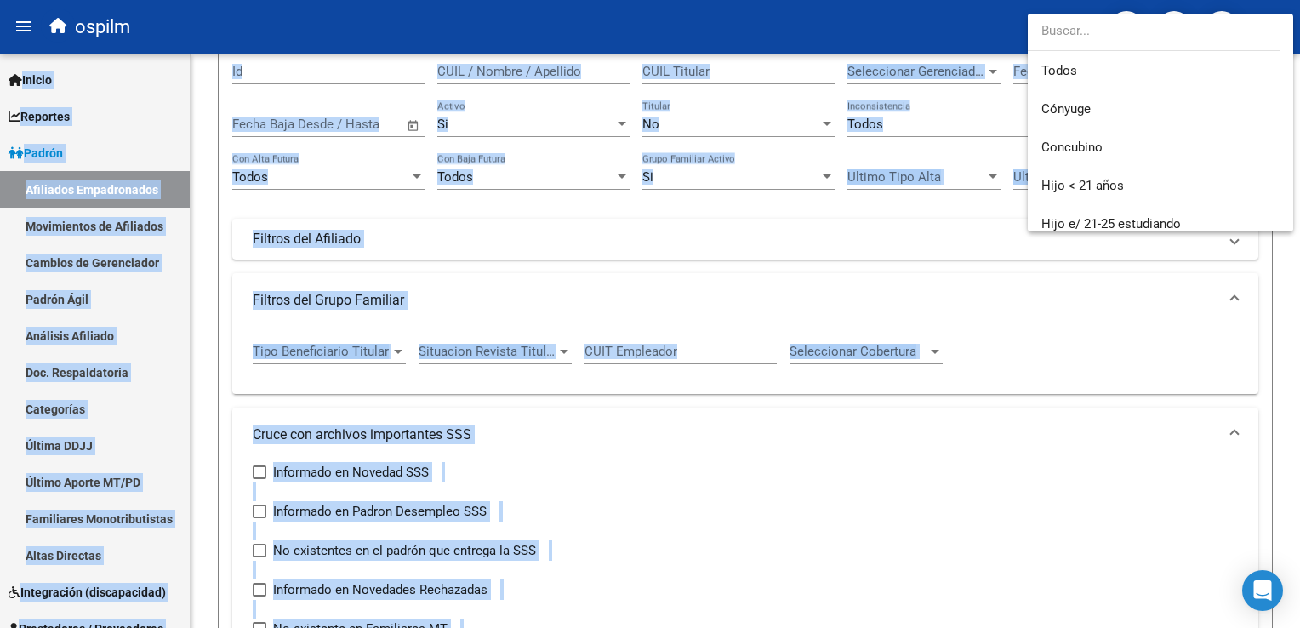 The image size is (1300, 628). Describe the element at coordinates (1160, 71) in the screenshot. I see `span: Todos` at that location.